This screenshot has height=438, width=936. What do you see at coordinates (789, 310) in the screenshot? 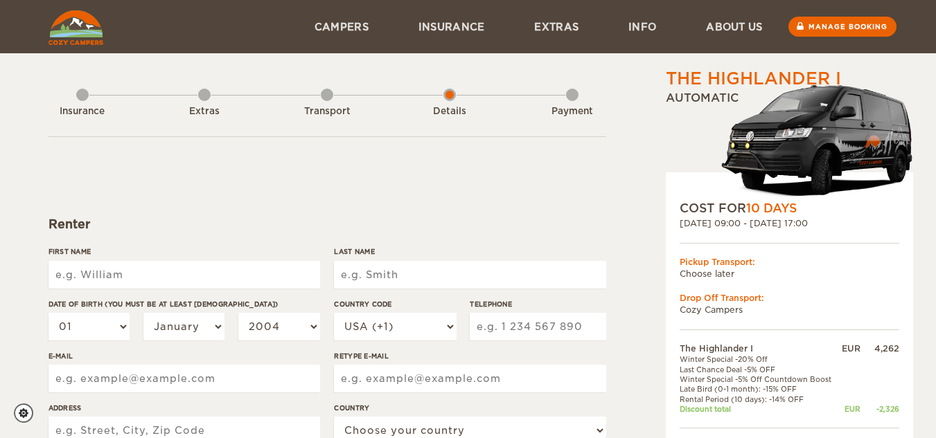
I see `td: Cozy Campers` at bounding box center [789, 310].